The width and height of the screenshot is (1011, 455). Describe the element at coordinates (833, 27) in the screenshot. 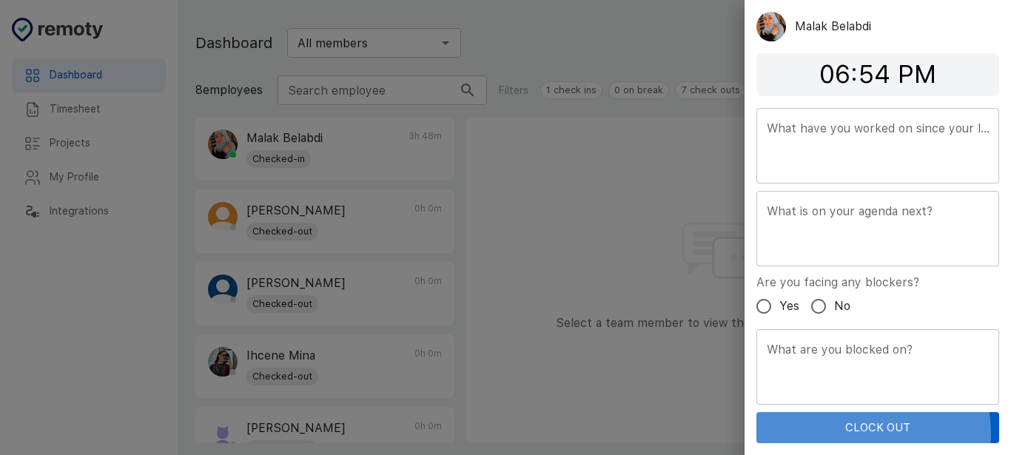

I see `p: Malak Belabdi` at that location.